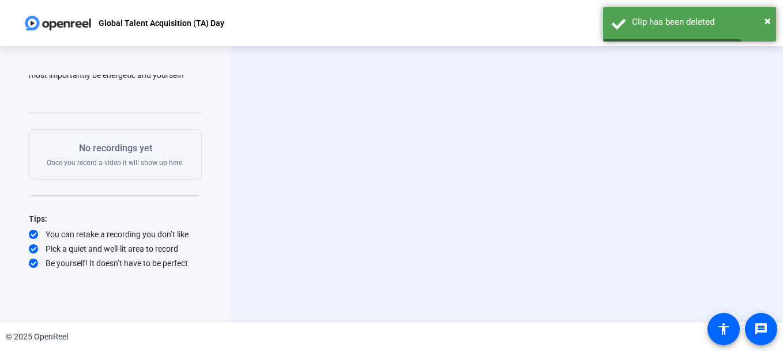  Describe the element at coordinates (115, 263) in the screenshot. I see `div: Be yourself! It doesn’t have to be perfect` at that location.